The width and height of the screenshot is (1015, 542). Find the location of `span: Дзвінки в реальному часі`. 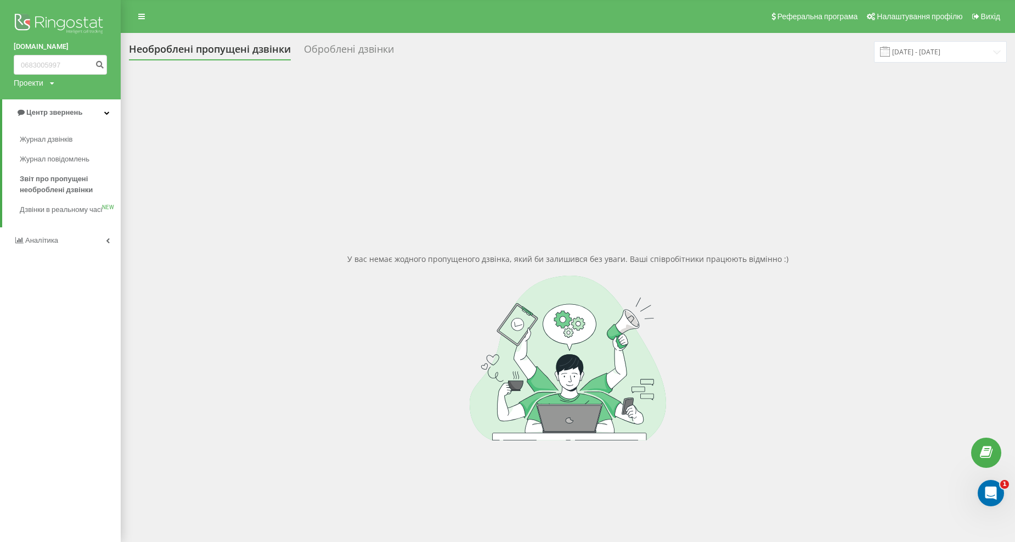

span: Дзвінки в реальному часі is located at coordinates (61, 210).